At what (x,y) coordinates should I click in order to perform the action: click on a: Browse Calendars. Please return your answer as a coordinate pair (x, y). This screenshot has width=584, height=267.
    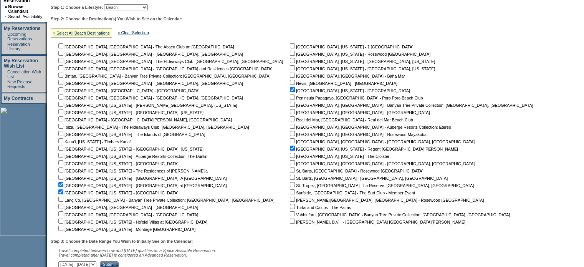
    Looking at the image, I should click on (18, 9).